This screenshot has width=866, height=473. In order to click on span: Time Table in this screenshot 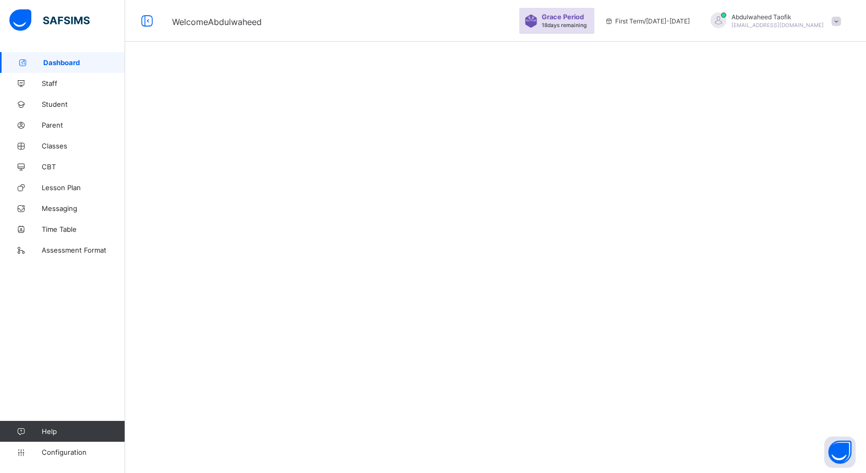, I will do `click(83, 229)`.